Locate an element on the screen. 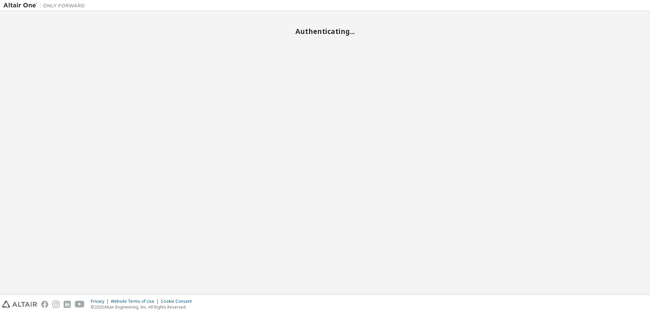 Image resolution: width=650 pixels, height=314 pixels. div: Website Terms of Use is located at coordinates (136, 302).